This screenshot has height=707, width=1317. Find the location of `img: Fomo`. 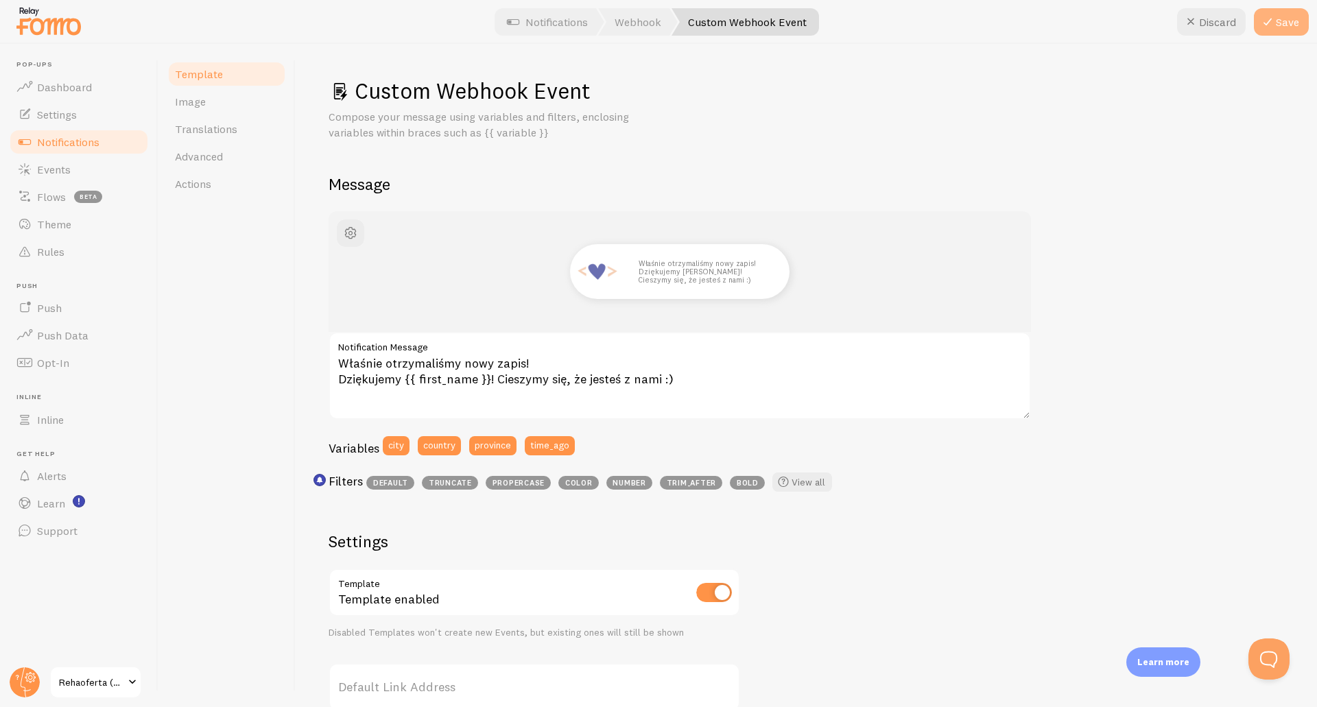

img: Fomo is located at coordinates (597, 272).